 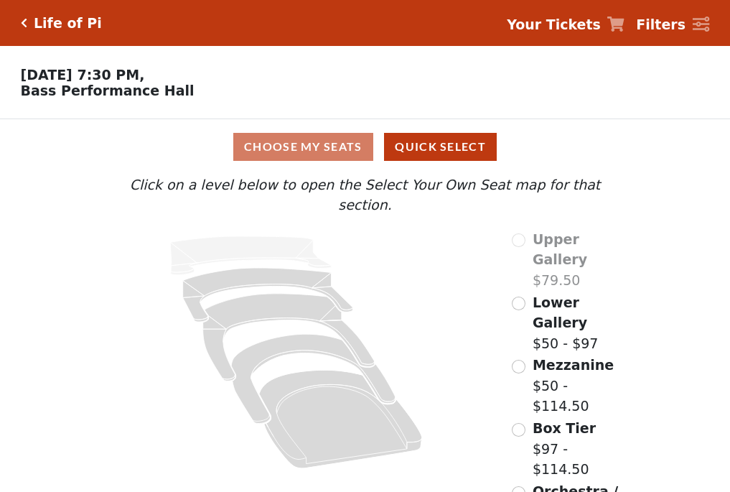 I want to click on span: Mezzanine, so click(x=573, y=365).